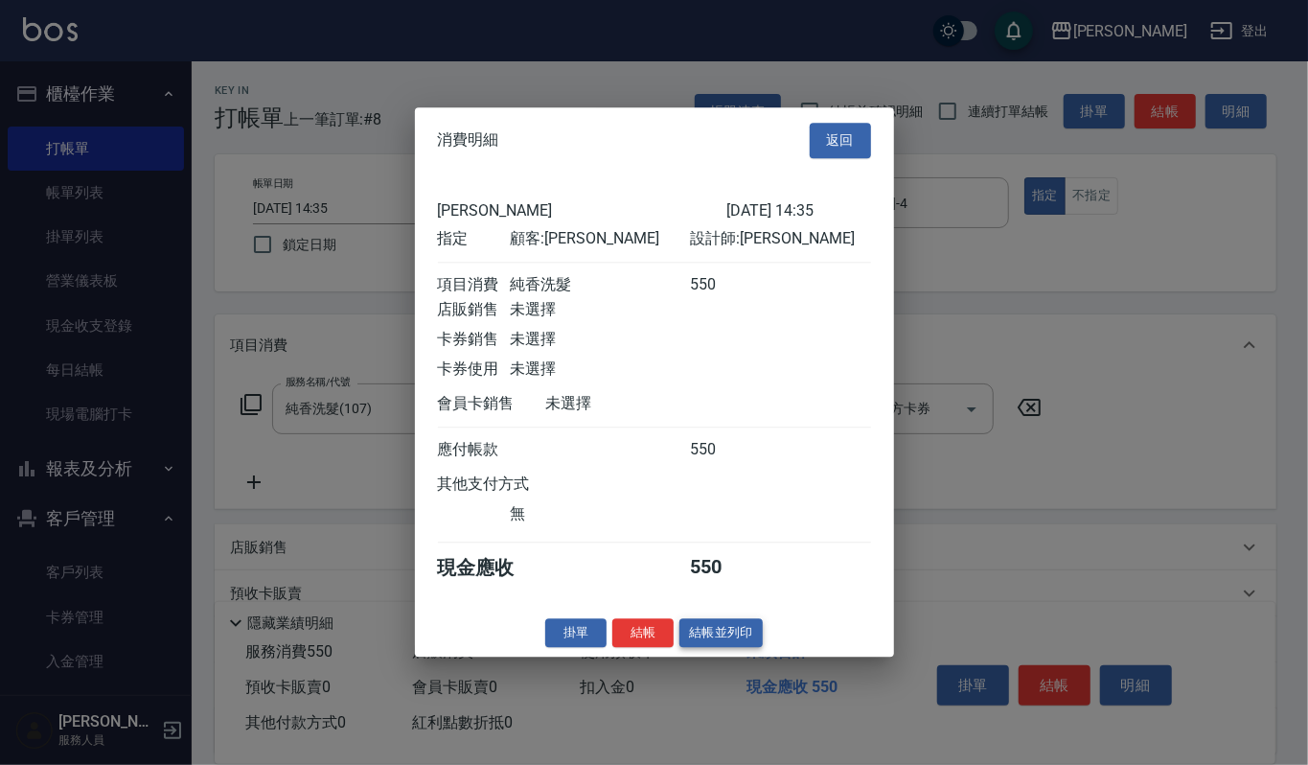  Describe the element at coordinates (576, 632) in the screenshot. I see `button: 掛單` at that location.